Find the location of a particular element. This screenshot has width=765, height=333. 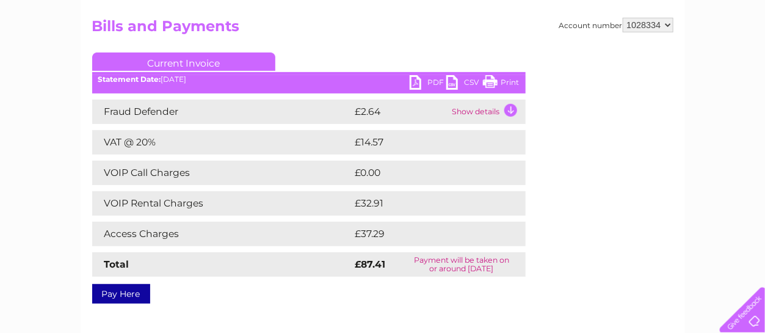

a: Water is located at coordinates (561, 56).